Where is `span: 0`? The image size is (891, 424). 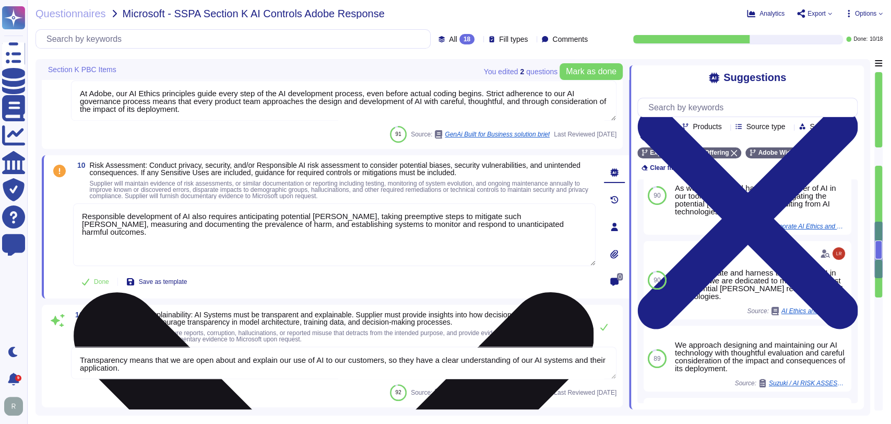 span: 0 is located at coordinates (620, 276).